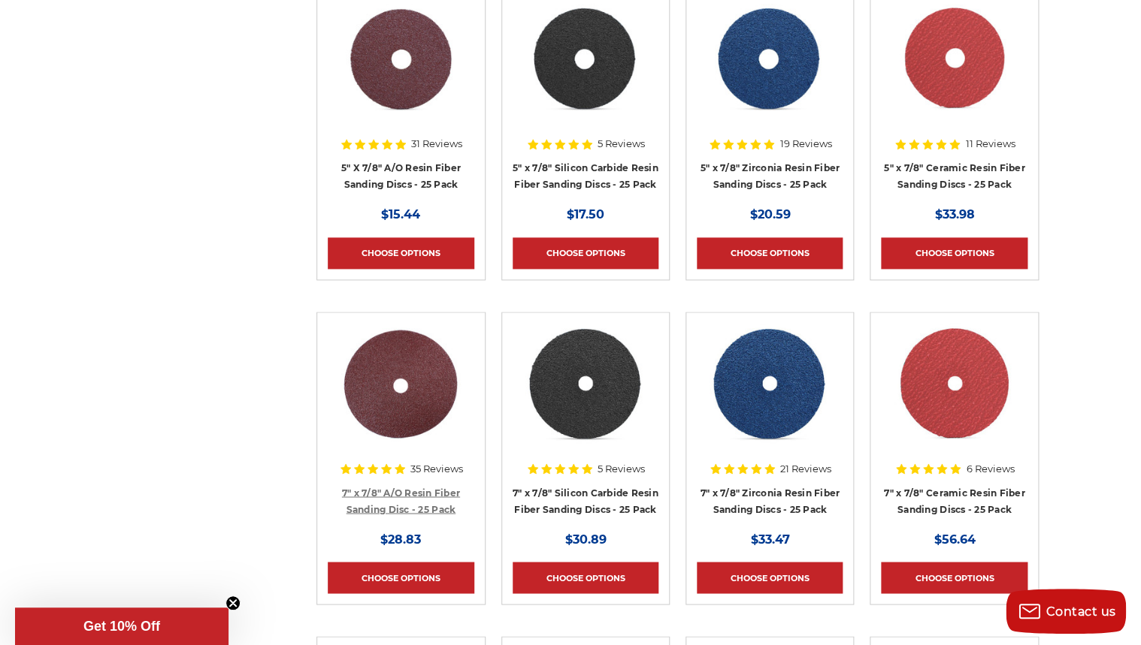 The width and height of the screenshot is (1141, 645). What do you see at coordinates (769, 383) in the screenshot?
I see `img: 7 inch zirconia resin fiber disc` at bounding box center [769, 383].